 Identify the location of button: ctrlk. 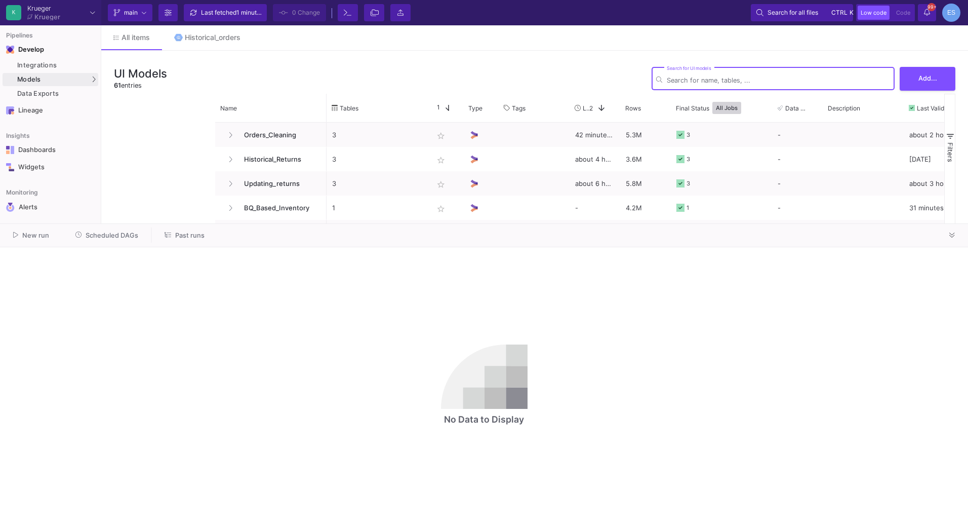
(838, 13).